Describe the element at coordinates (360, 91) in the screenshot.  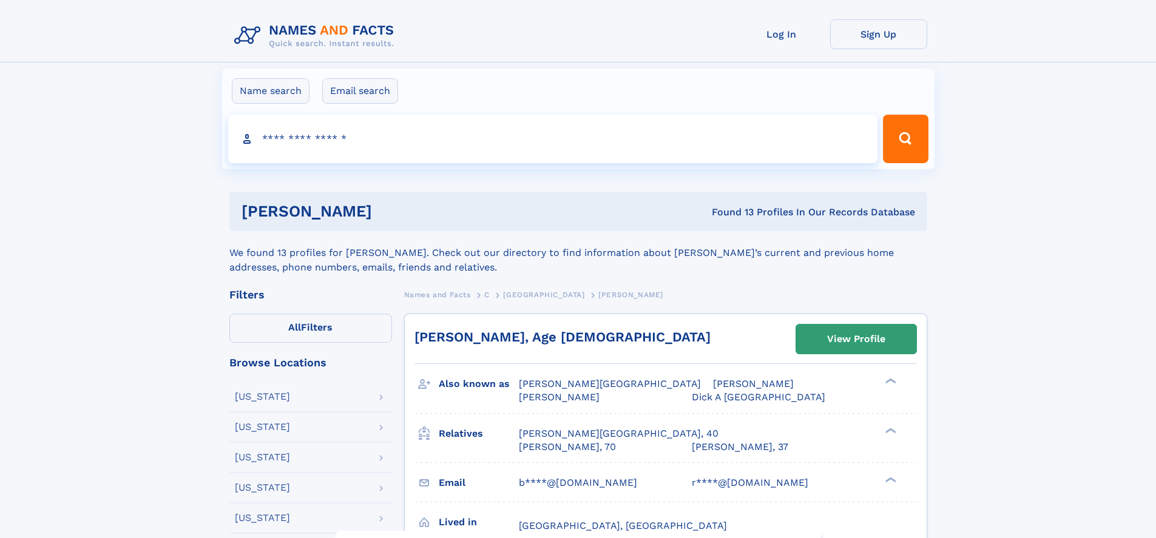
I see `label: Email search` at that location.